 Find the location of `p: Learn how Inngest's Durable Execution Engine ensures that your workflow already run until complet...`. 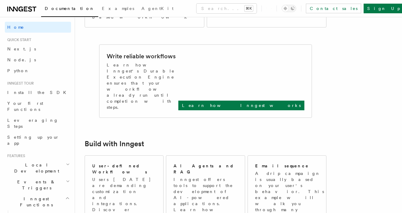

p: Learn how Inngest's Durable Execution Engine ensures that your workflow already run until complet... is located at coordinates (142, 86).